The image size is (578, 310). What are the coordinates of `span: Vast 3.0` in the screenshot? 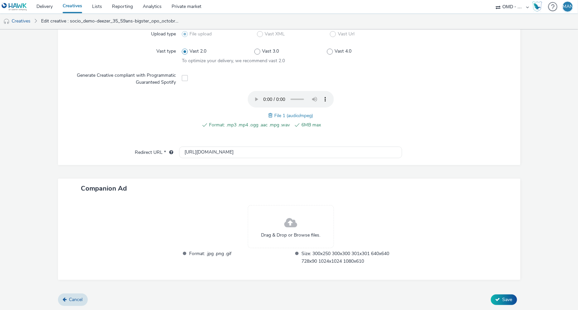 It's located at (271, 51).